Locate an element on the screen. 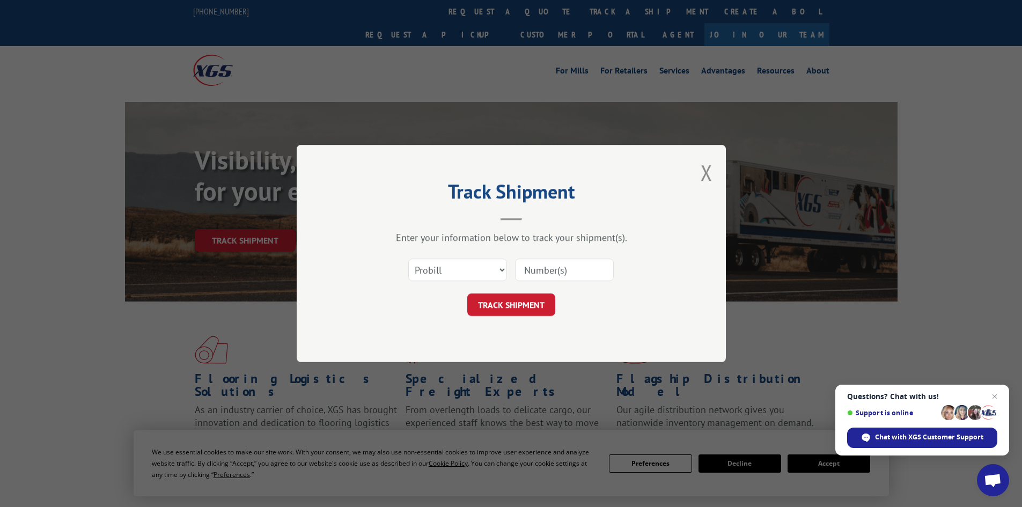  span: Close chat is located at coordinates (995, 397).